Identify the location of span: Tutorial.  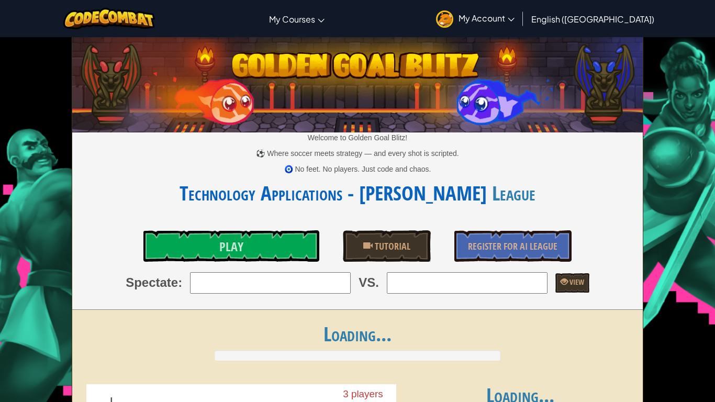
(392, 246).